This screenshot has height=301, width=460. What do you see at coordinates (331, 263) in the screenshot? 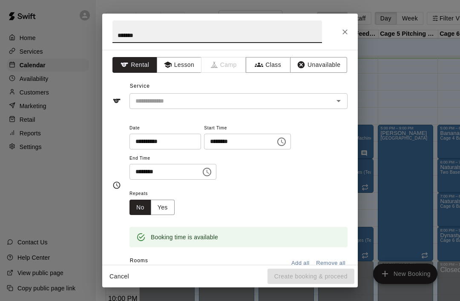
I see `button: Remove all` at bounding box center [331, 263].